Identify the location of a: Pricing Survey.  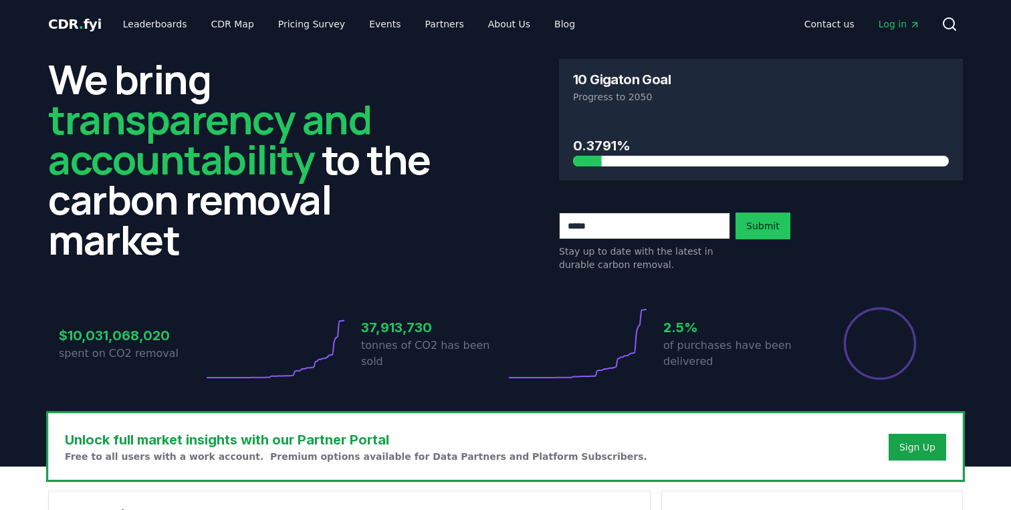
(311, 24).